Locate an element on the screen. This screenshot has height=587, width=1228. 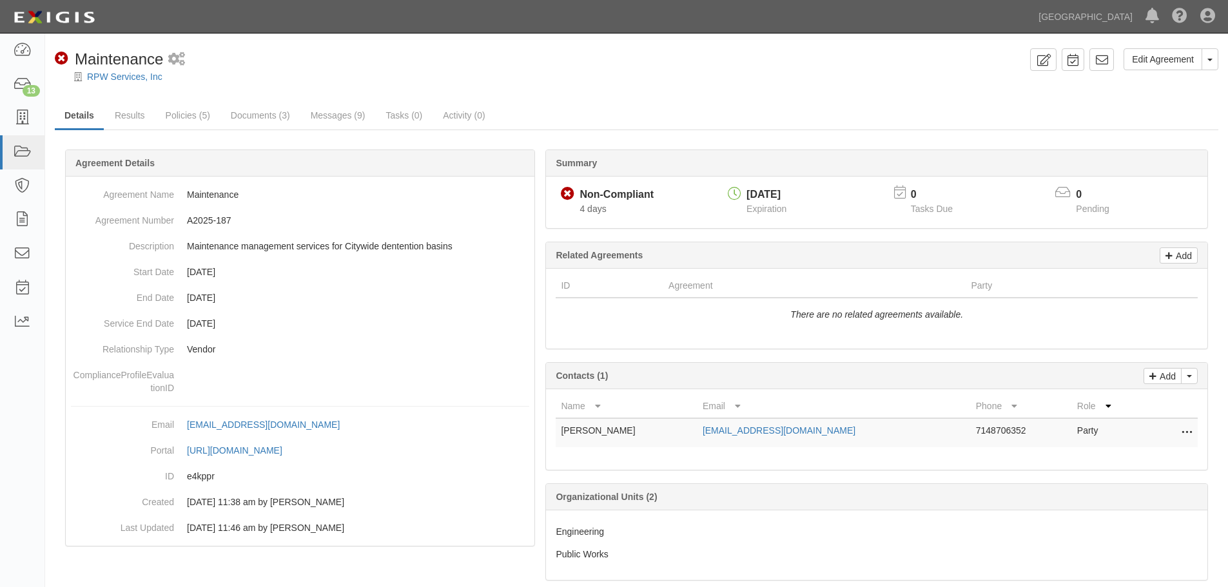
dt: Relationship Type is located at coordinates (122, 346).